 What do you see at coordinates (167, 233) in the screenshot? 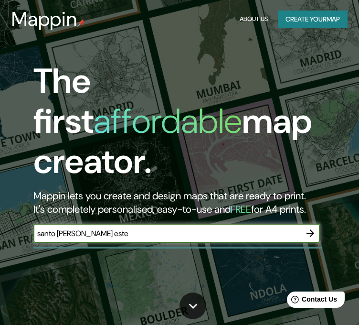
I see `input: Choose your favourite place` at bounding box center [167, 233].